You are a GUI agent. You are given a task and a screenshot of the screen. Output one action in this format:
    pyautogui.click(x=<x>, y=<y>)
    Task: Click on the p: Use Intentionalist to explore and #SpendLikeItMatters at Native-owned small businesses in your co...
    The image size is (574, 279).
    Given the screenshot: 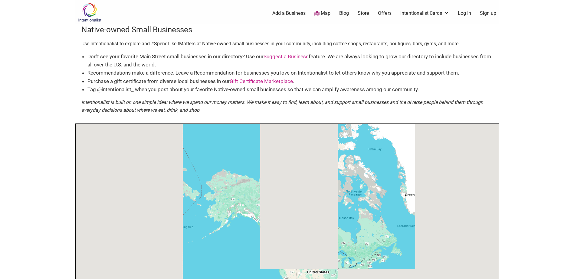 What is the action you would take?
    pyautogui.click(x=287, y=44)
    